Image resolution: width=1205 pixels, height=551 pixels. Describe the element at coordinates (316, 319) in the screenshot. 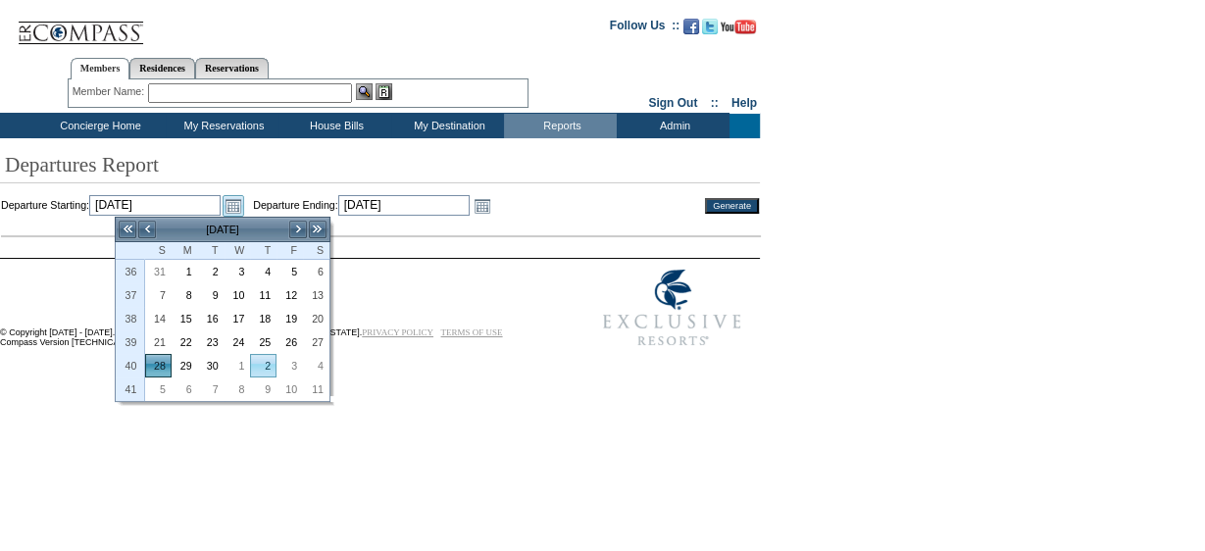

I see `td: Saturday, September 20, 2025` at that location.